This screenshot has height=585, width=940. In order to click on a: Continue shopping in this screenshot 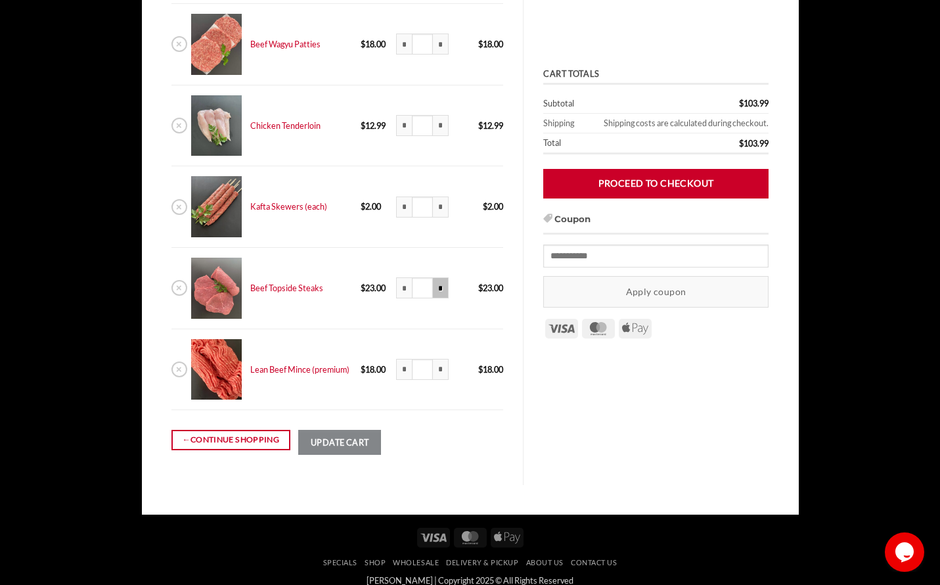, I will do `click(231, 440)`.